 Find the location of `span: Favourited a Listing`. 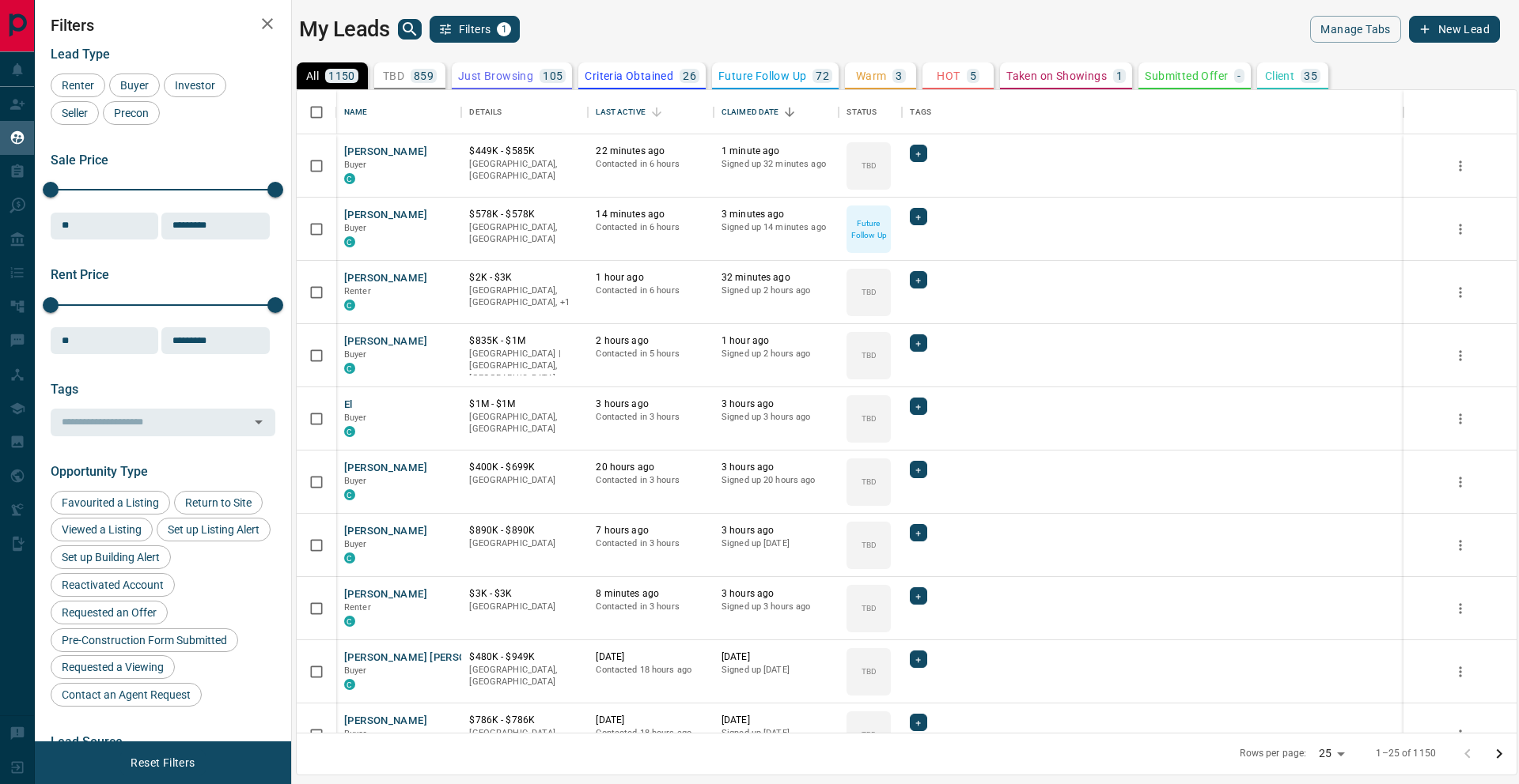

span: Favourited a Listing is located at coordinates (110, 503).